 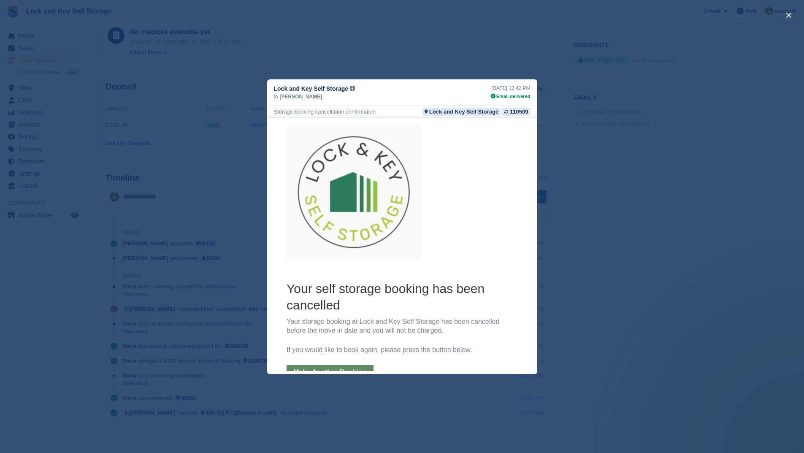 I want to click on h2: Your self storage booking has been cancelled, so click(x=135, y=179).